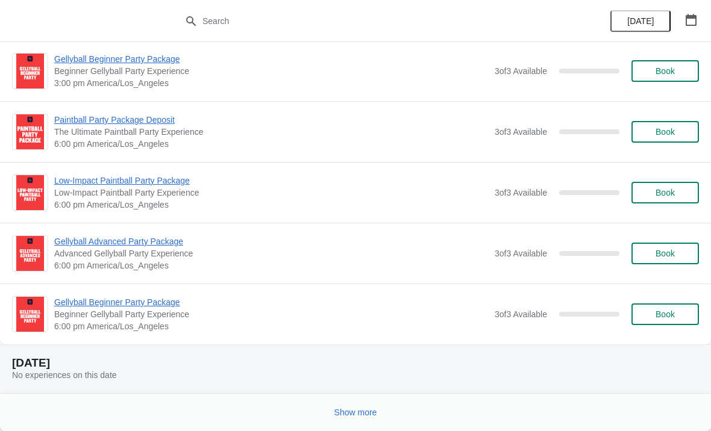  I want to click on span: Low-Impact Paintball Party Experience, so click(271, 193).